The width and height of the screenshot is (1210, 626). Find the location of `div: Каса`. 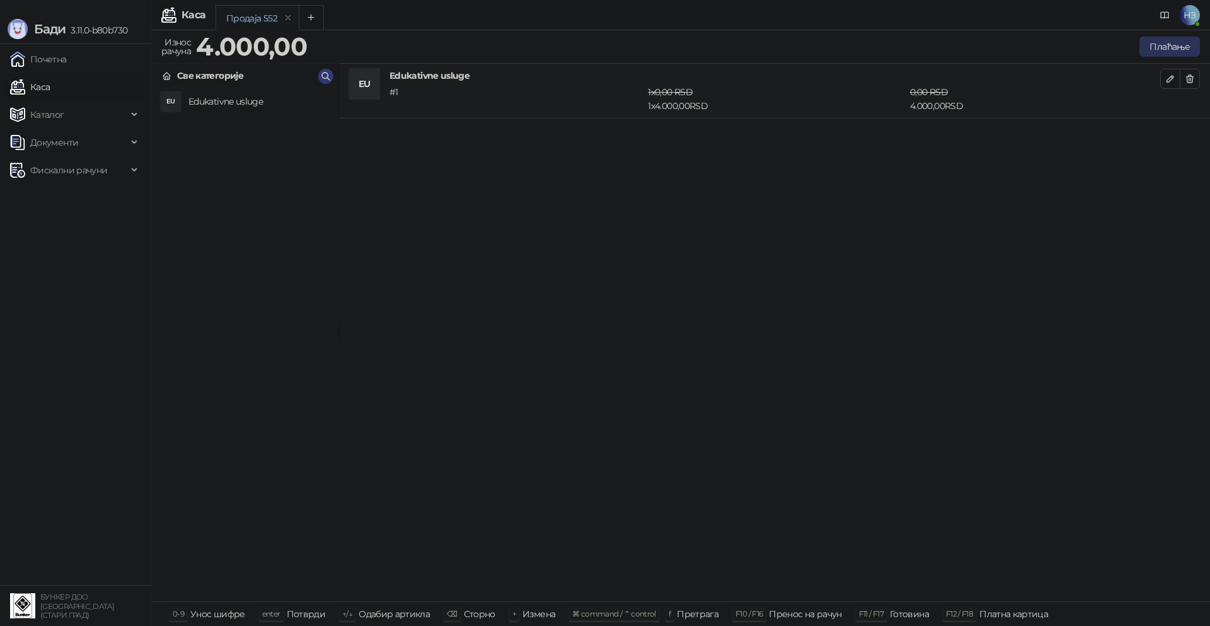

div: Каса is located at coordinates (193, 15).